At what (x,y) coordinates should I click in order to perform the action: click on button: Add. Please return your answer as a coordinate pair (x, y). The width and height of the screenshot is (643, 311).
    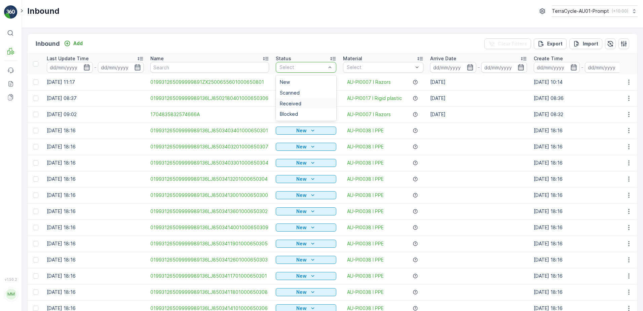
    Looking at the image, I should click on (73, 43).